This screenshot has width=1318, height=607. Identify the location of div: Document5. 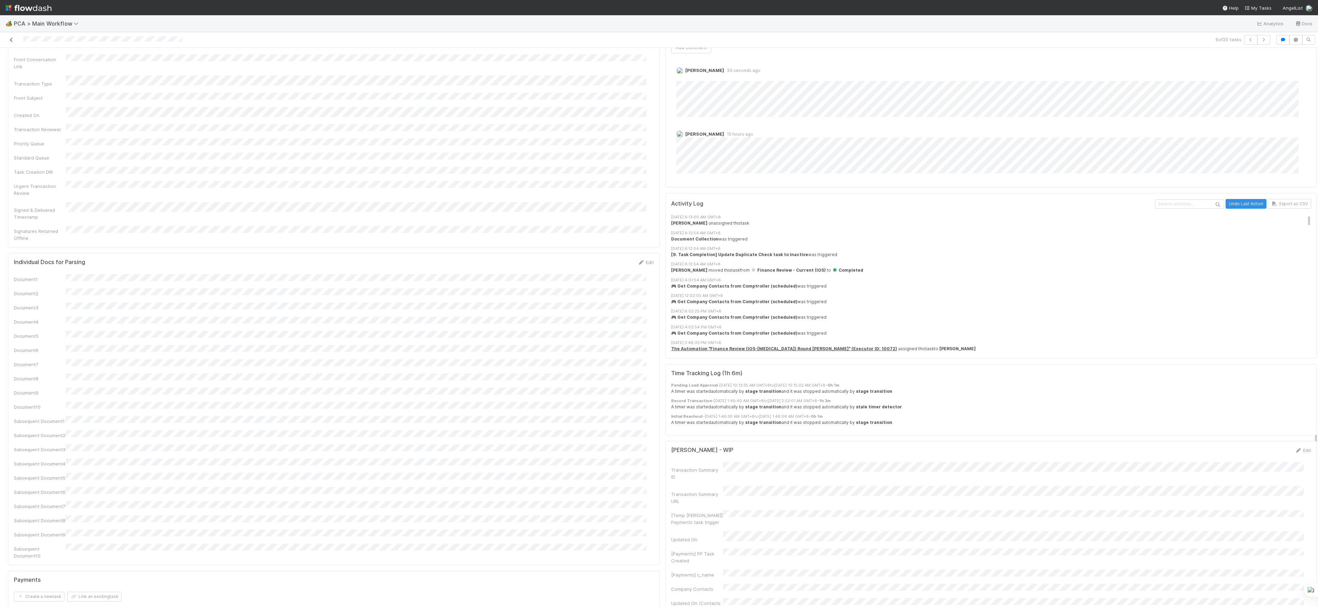
(40, 336).